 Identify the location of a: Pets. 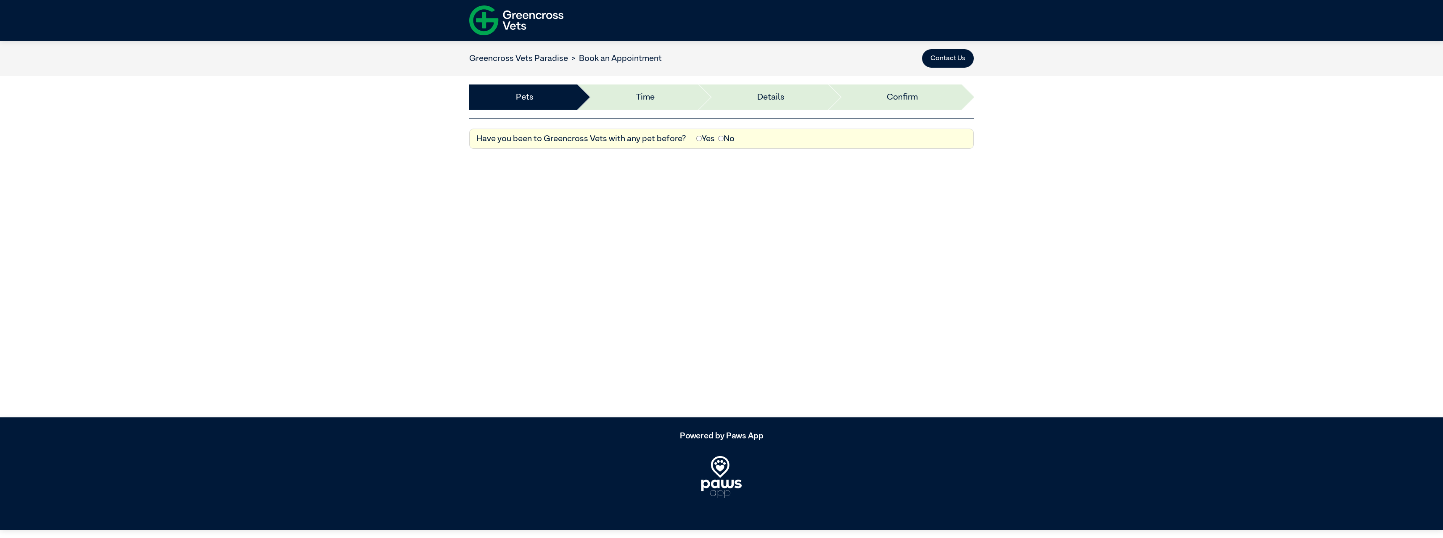
(525, 97).